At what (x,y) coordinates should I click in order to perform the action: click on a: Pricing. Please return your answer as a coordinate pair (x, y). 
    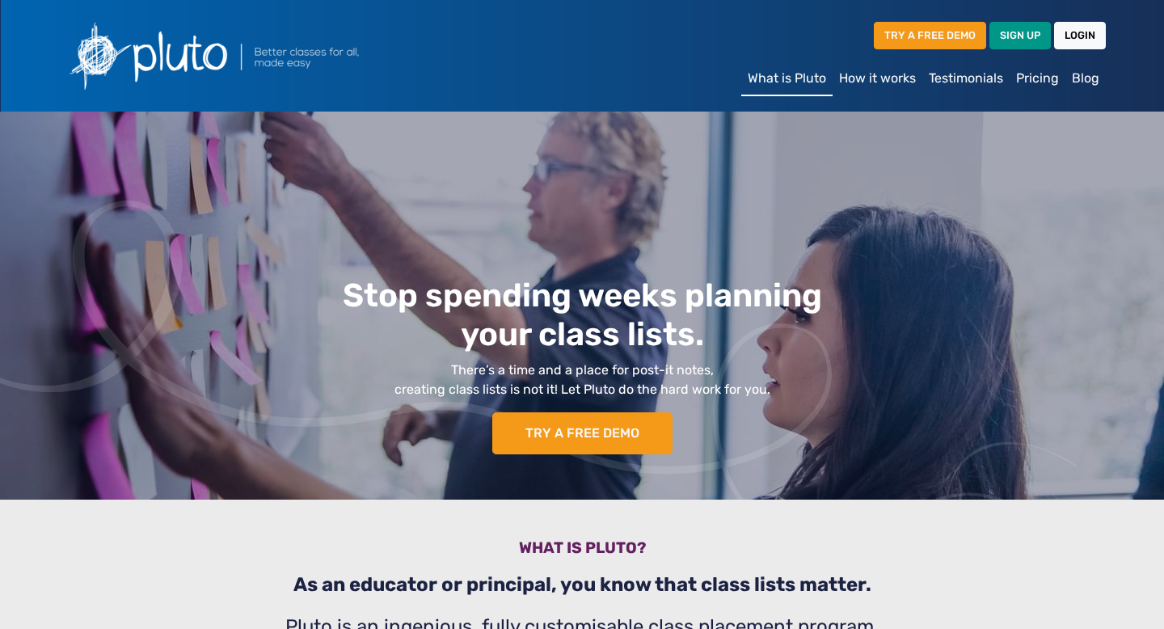
    Looking at the image, I should click on (1037, 78).